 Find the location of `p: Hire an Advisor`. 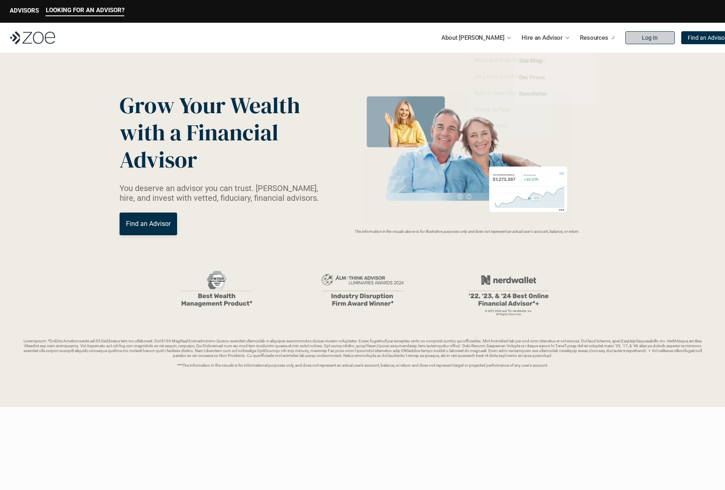

p: Hire an Advisor is located at coordinates (542, 38).